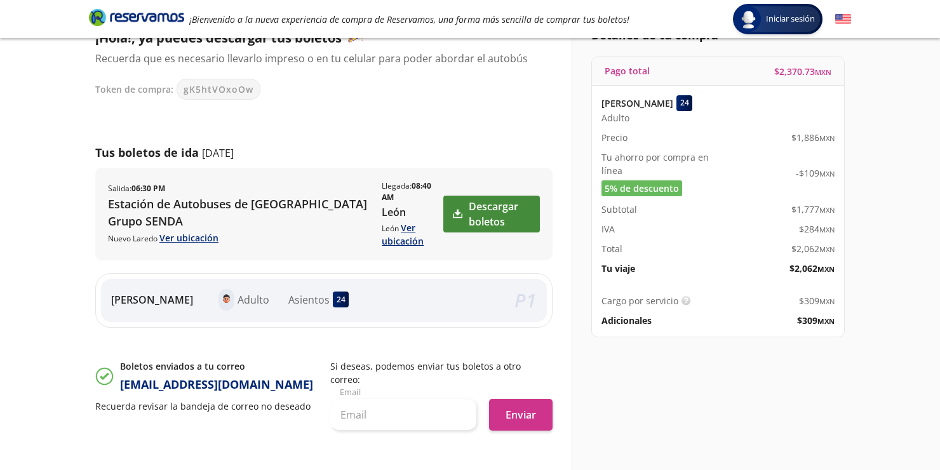 The height and width of the screenshot is (470, 940). What do you see at coordinates (492, 214) in the screenshot?
I see `a: Descargar boletos` at bounding box center [492, 214].